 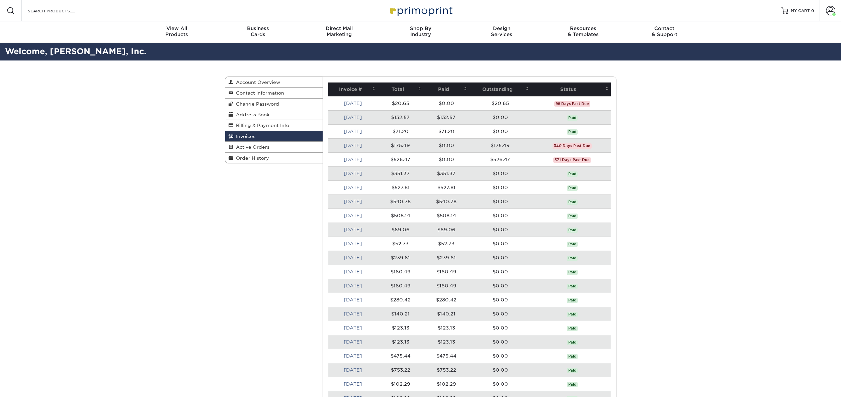 I want to click on span: Invoices, so click(x=244, y=136).